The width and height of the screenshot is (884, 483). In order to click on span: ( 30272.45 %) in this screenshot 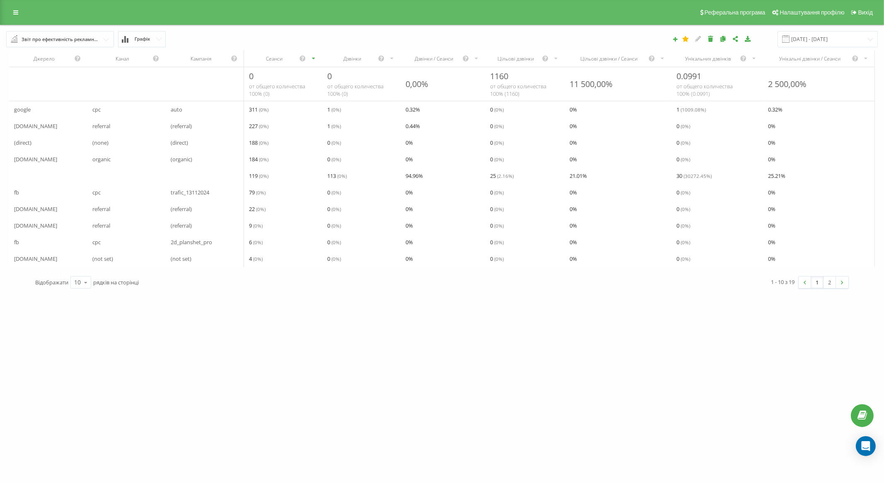, I will do `click(698, 176)`.